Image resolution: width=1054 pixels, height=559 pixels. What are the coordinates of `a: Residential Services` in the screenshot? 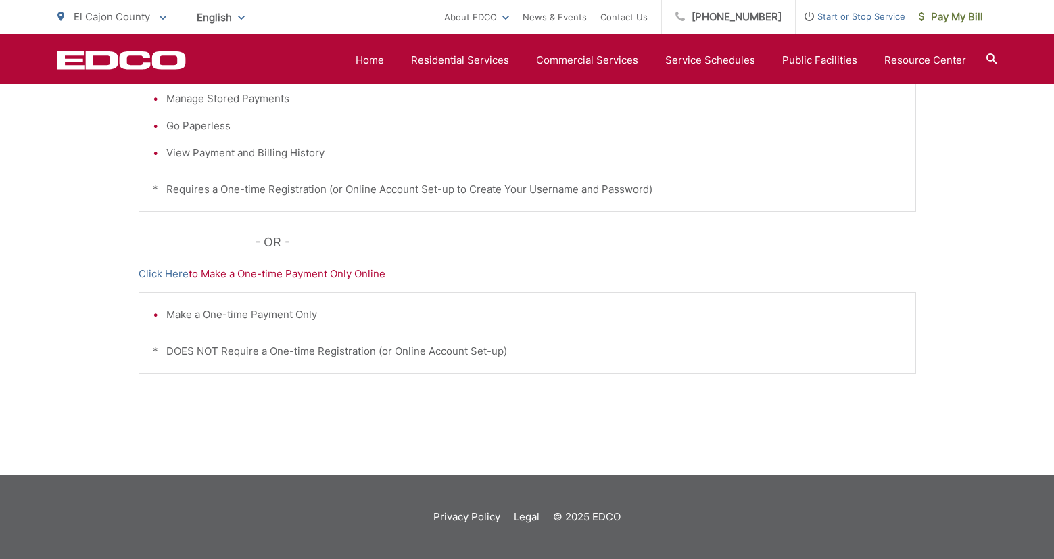 It's located at (460, 60).